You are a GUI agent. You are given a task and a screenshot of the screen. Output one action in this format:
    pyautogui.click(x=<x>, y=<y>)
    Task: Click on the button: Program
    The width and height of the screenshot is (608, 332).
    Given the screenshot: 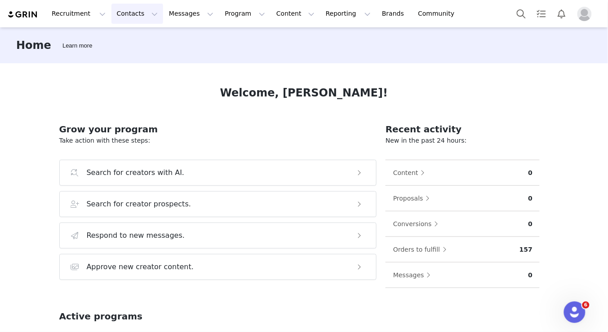 What is the action you would take?
    pyautogui.click(x=245, y=13)
    